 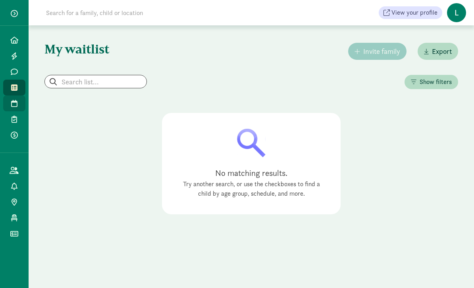 What do you see at coordinates (437, 51) in the screenshot?
I see `button: Export` at bounding box center [437, 51].